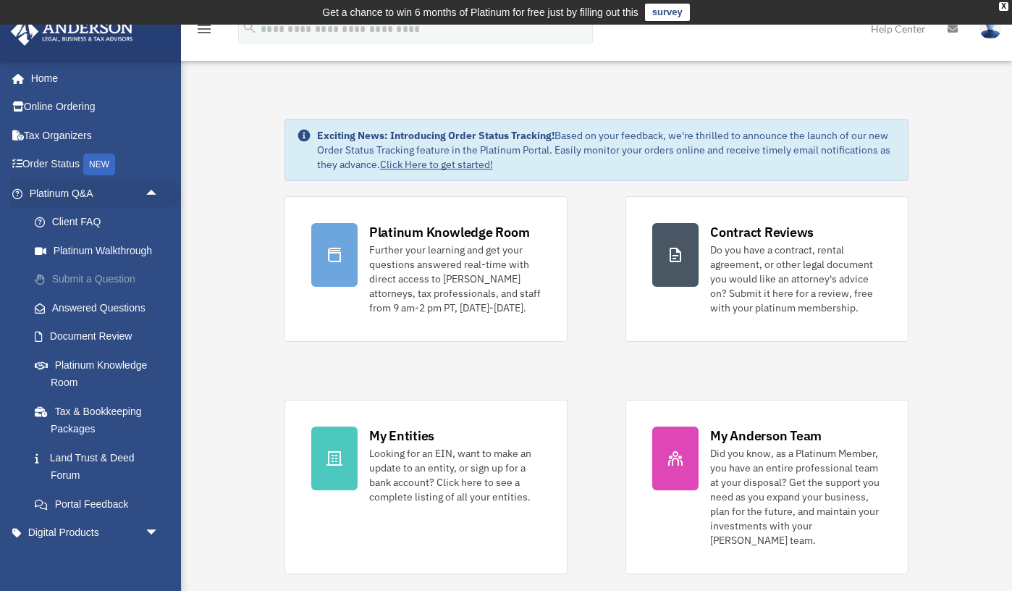 This screenshot has height=591, width=1012. I want to click on a: Online Ordering, so click(96, 107).